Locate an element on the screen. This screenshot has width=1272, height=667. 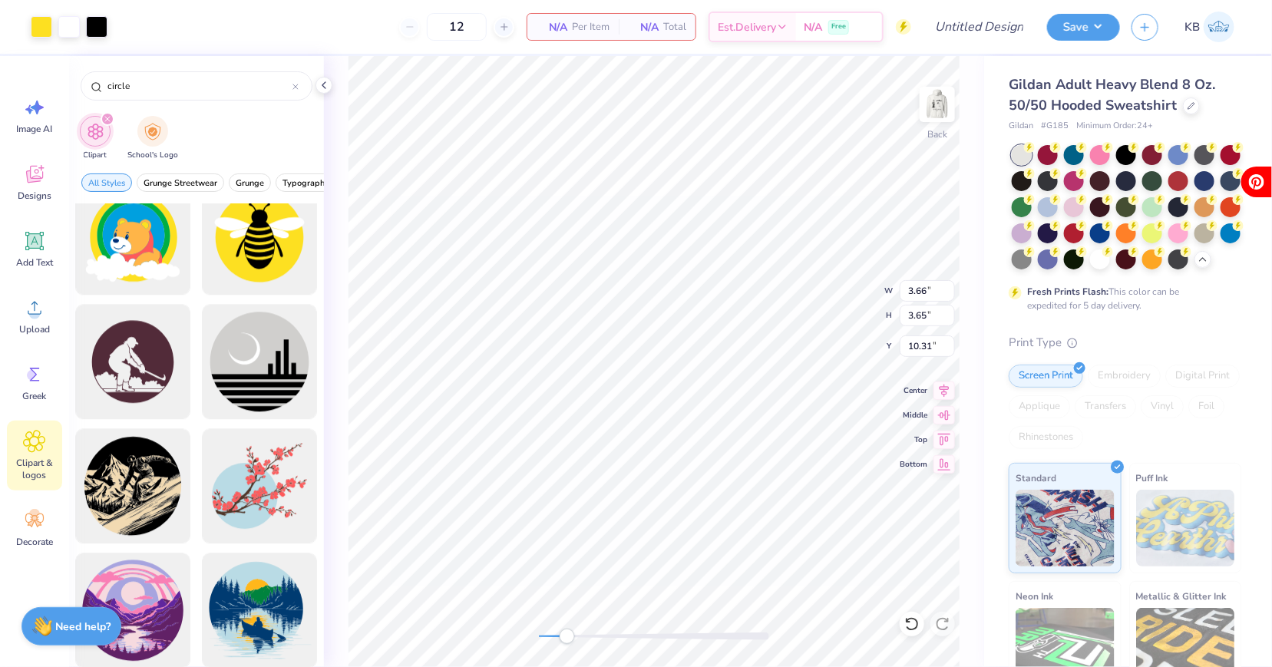
img: Katie Binkowski is located at coordinates (1219, 27).